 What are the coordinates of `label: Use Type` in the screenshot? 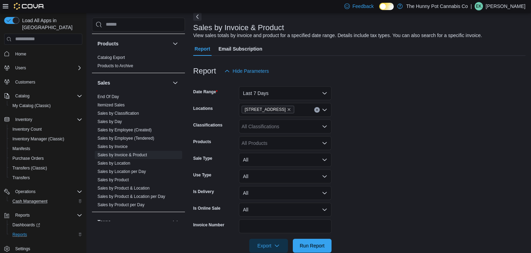 It's located at (202, 175).